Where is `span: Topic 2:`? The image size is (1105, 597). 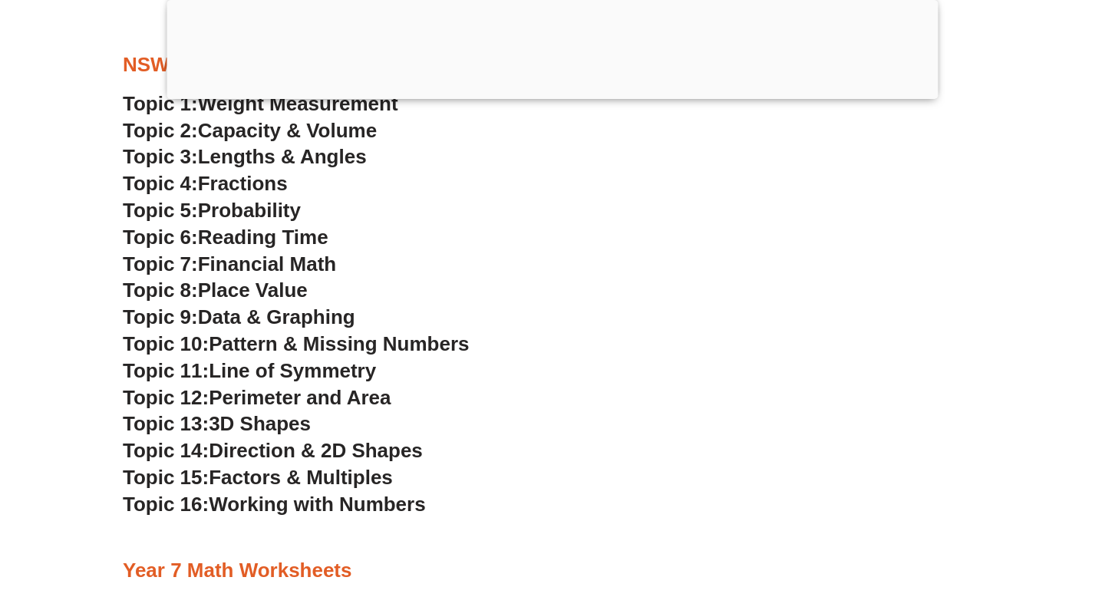
span: Topic 2: is located at coordinates (160, 131).